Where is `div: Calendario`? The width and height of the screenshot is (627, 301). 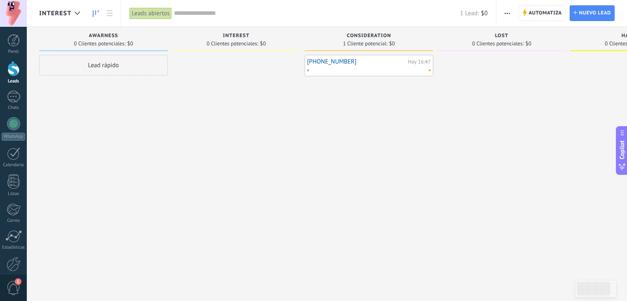
div: Calendario is located at coordinates (14, 165).